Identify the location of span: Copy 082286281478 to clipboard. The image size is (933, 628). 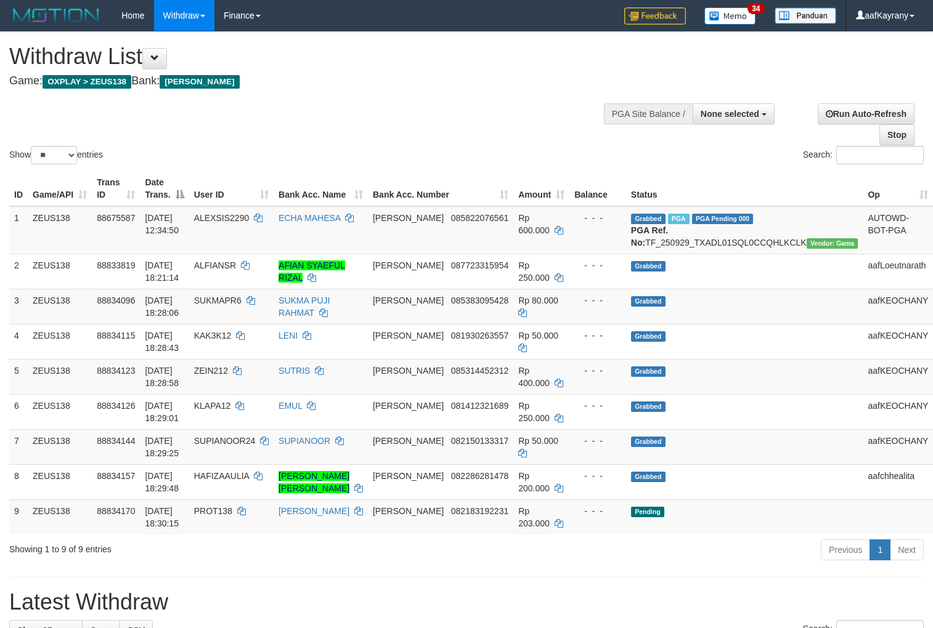
(479, 476).